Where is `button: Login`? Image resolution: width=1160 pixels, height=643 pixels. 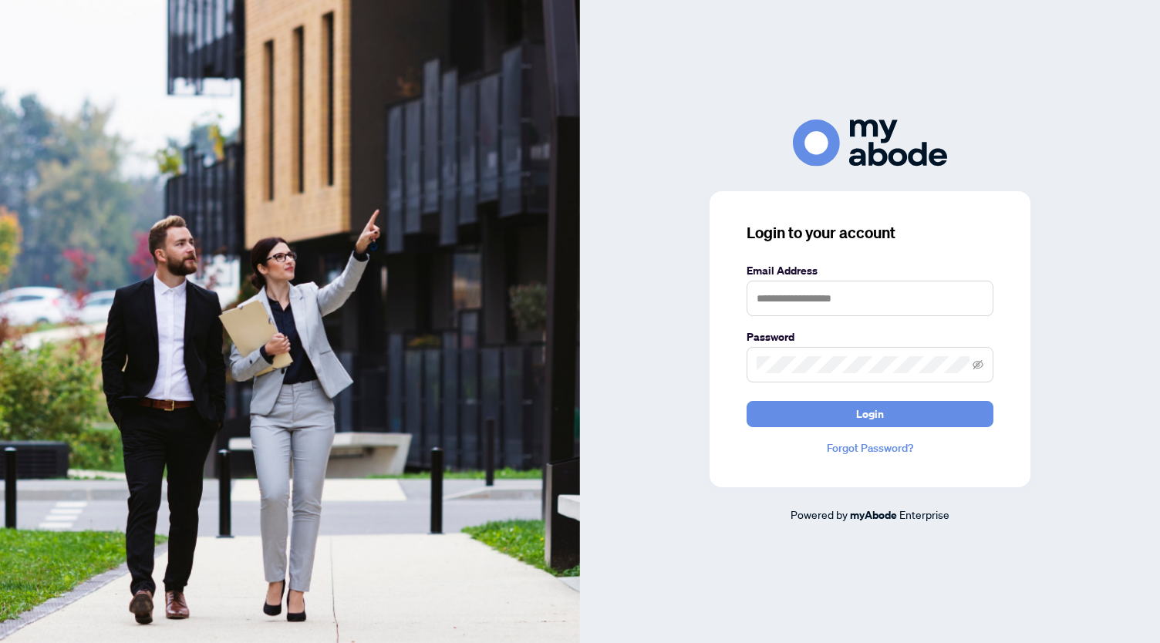 button: Login is located at coordinates (870, 414).